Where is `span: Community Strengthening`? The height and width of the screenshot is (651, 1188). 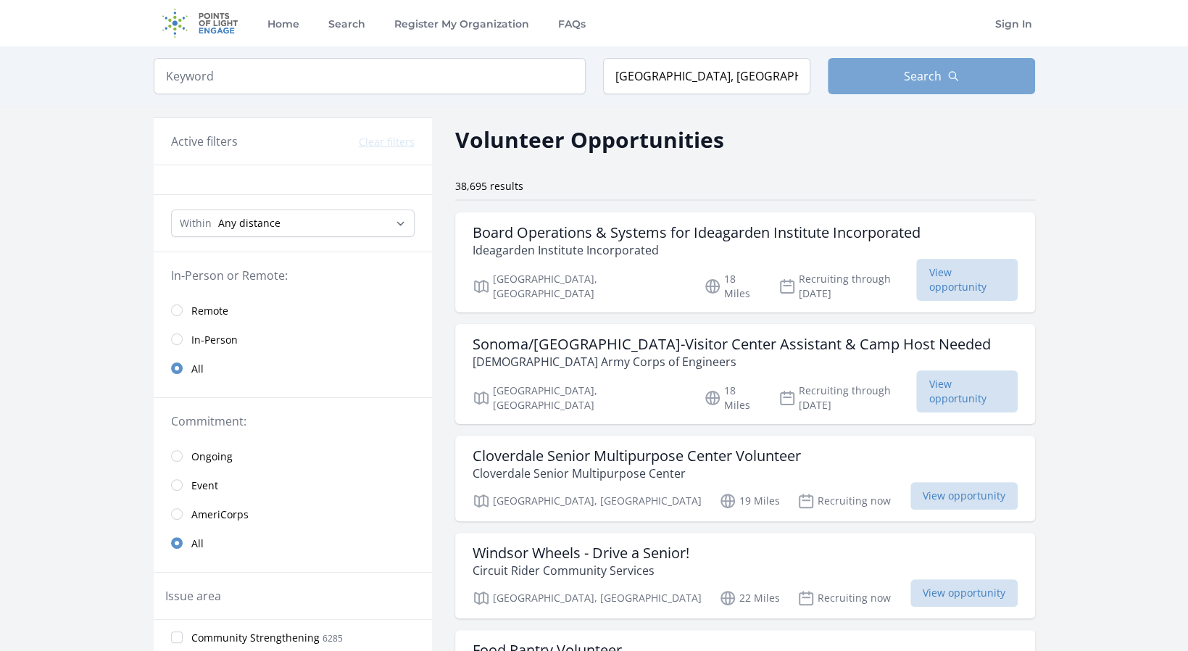
span: Community Strengthening is located at coordinates (255, 638).